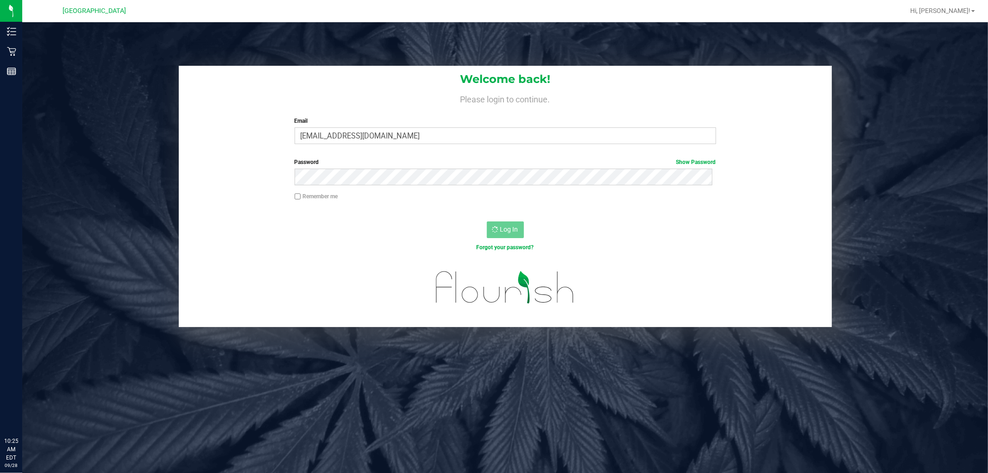  What do you see at coordinates (505, 98) in the screenshot?
I see `h4: Please login to continue.` at bounding box center [505, 98].